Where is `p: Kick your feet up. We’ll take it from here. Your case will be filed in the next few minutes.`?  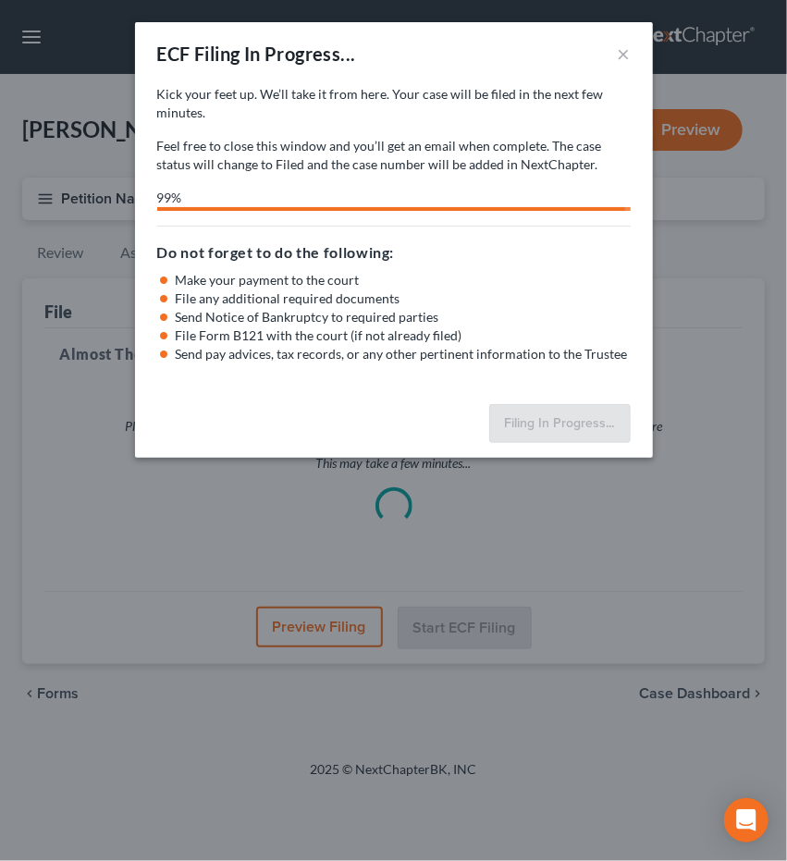
p: Kick your feet up. We’ll take it from here. Your case will be filed in the next few minutes. is located at coordinates (394, 104).